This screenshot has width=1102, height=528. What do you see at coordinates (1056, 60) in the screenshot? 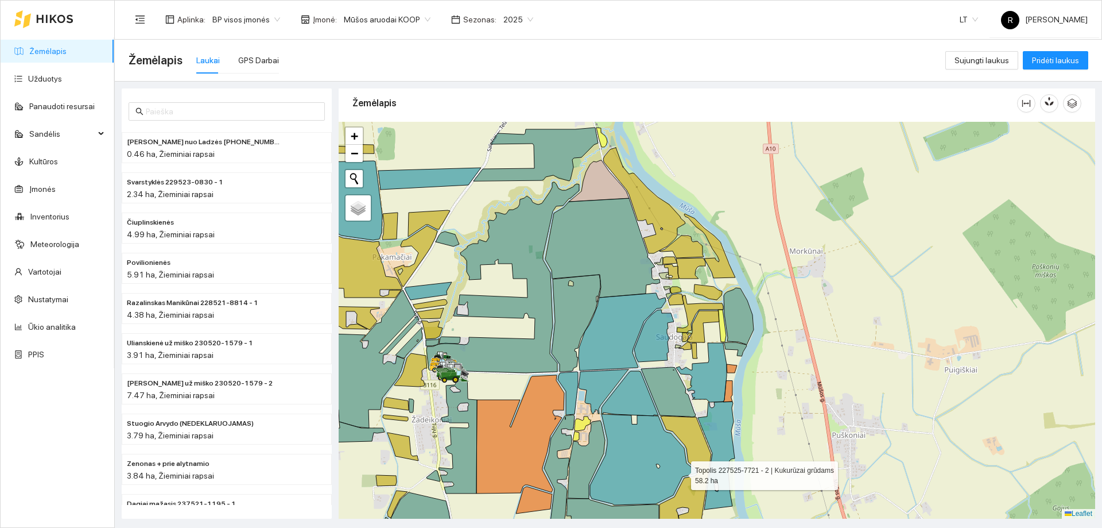
I see `a: Pridėti laukus` at bounding box center [1056, 60].